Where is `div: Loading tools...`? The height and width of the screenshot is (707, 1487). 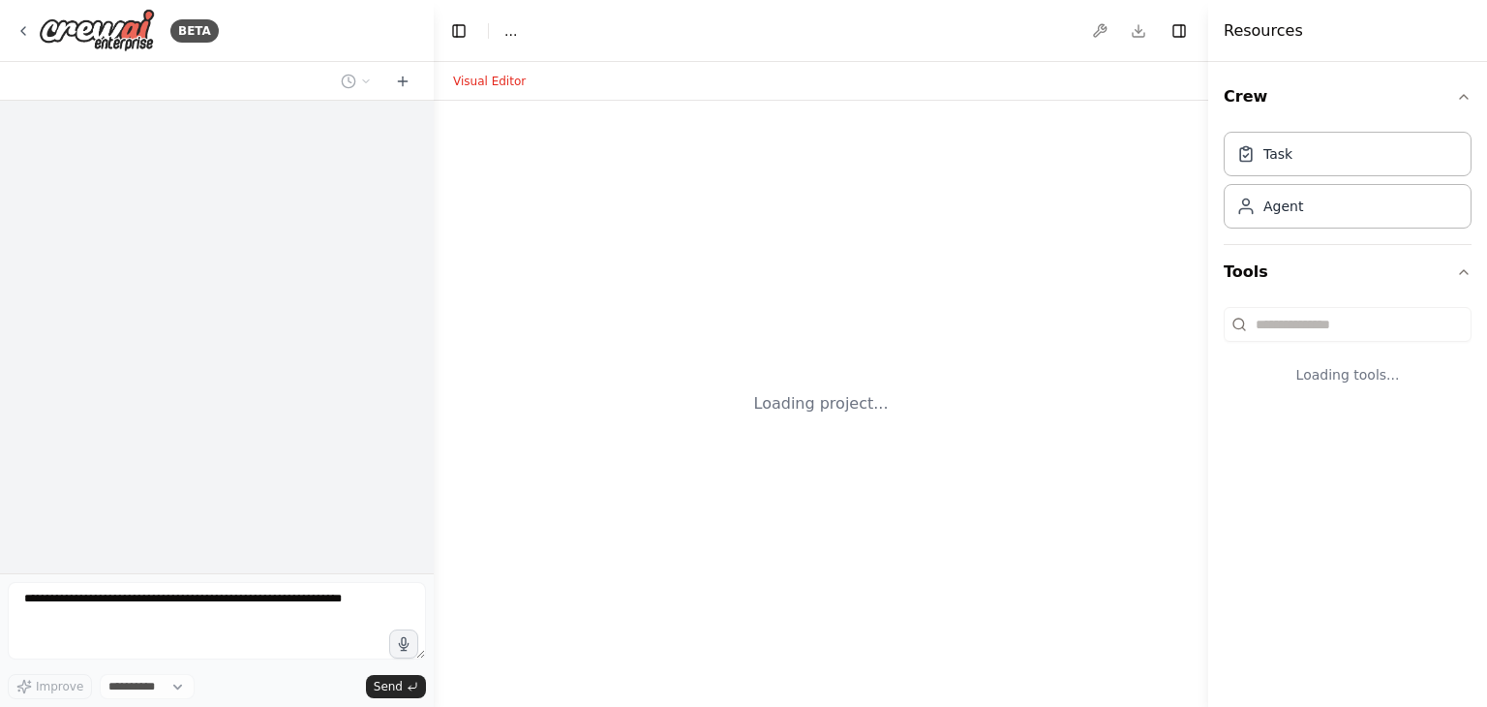 div: Loading tools... is located at coordinates (1348, 375).